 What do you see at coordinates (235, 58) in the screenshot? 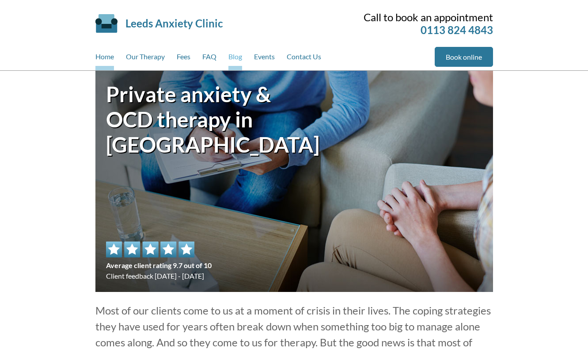
I see `a: Blog` at bounding box center [235, 58].